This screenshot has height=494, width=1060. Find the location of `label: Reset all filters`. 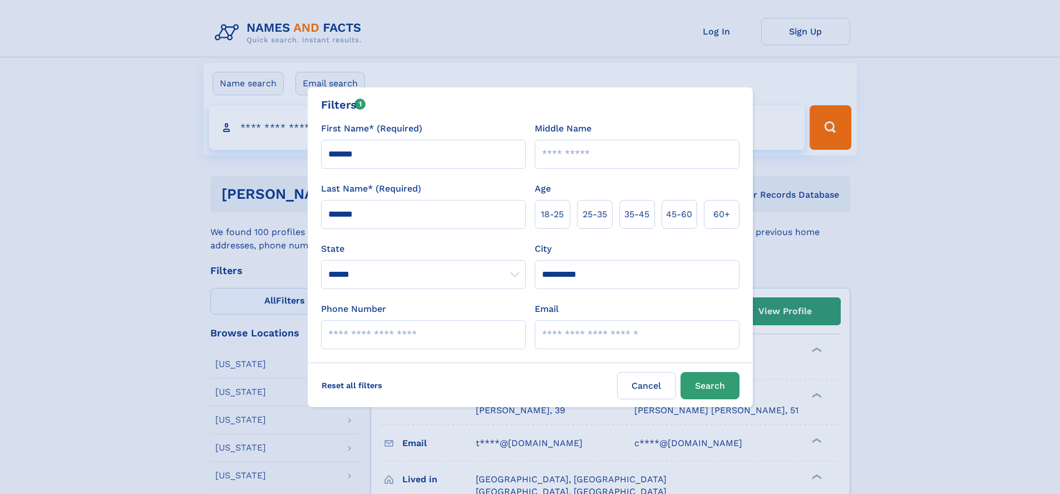

label: Reset all filters is located at coordinates (352, 385).